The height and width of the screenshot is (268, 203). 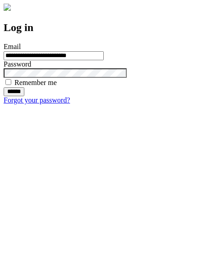 What do you see at coordinates (36, 82) in the screenshot?
I see `label: Remember me` at bounding box center [36, 82].